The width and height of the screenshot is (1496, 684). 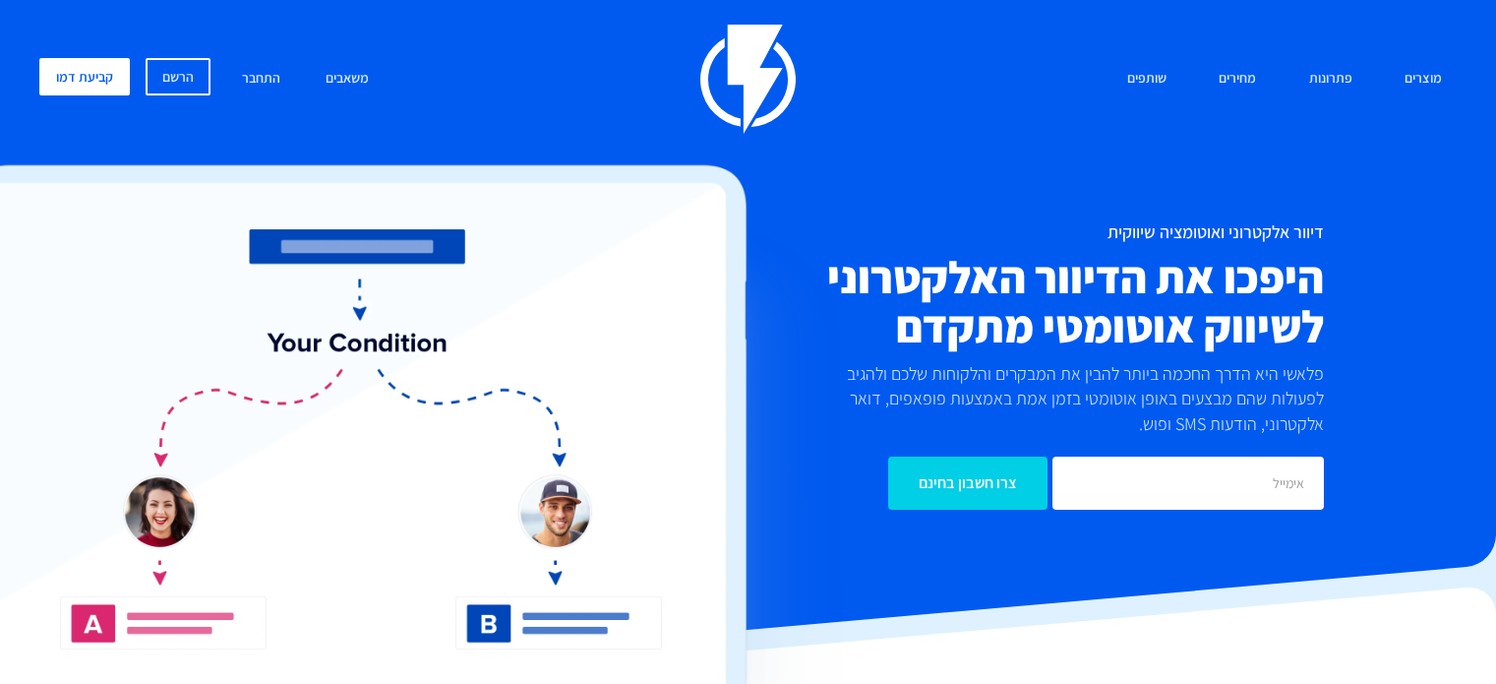 What do you see at coordinates (85, 77) in the screenshot?
I see `a: קביעת דמו` at bounding box center [85, 77].